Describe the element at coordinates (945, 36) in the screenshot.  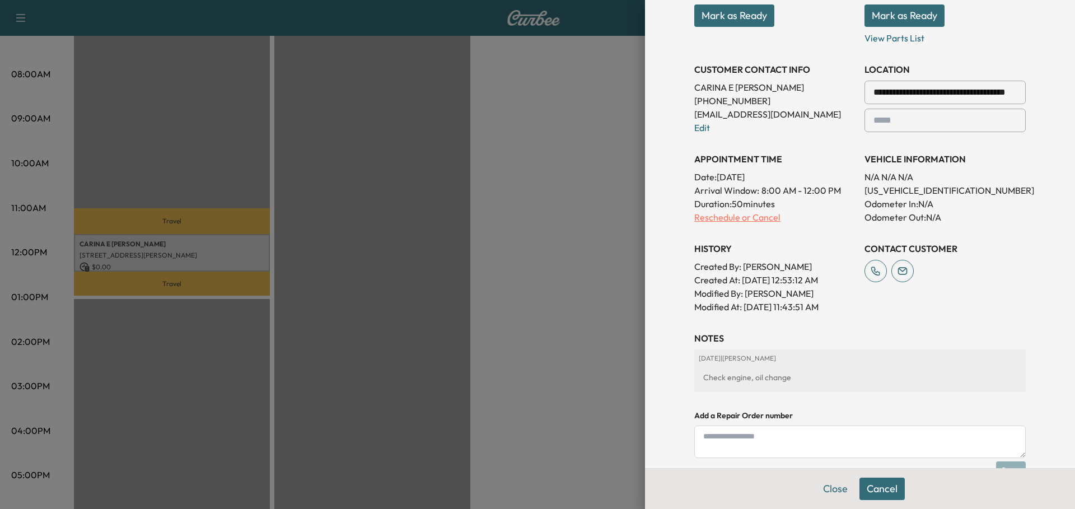
I see `p: View Parts List` at that location.